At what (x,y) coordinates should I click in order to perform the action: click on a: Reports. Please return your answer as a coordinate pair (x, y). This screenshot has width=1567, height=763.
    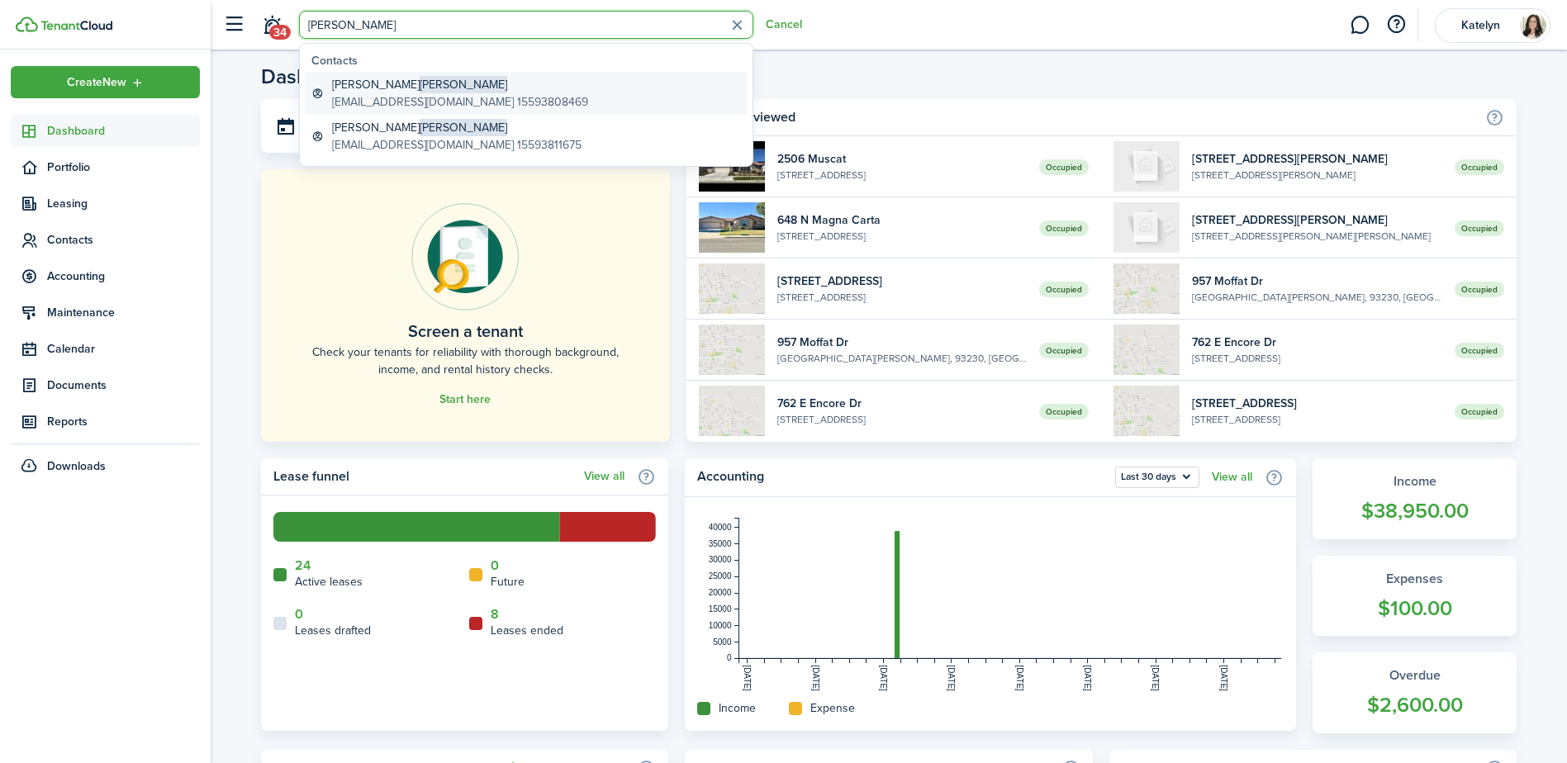
    Looking at the image, I should click on (105, 421).